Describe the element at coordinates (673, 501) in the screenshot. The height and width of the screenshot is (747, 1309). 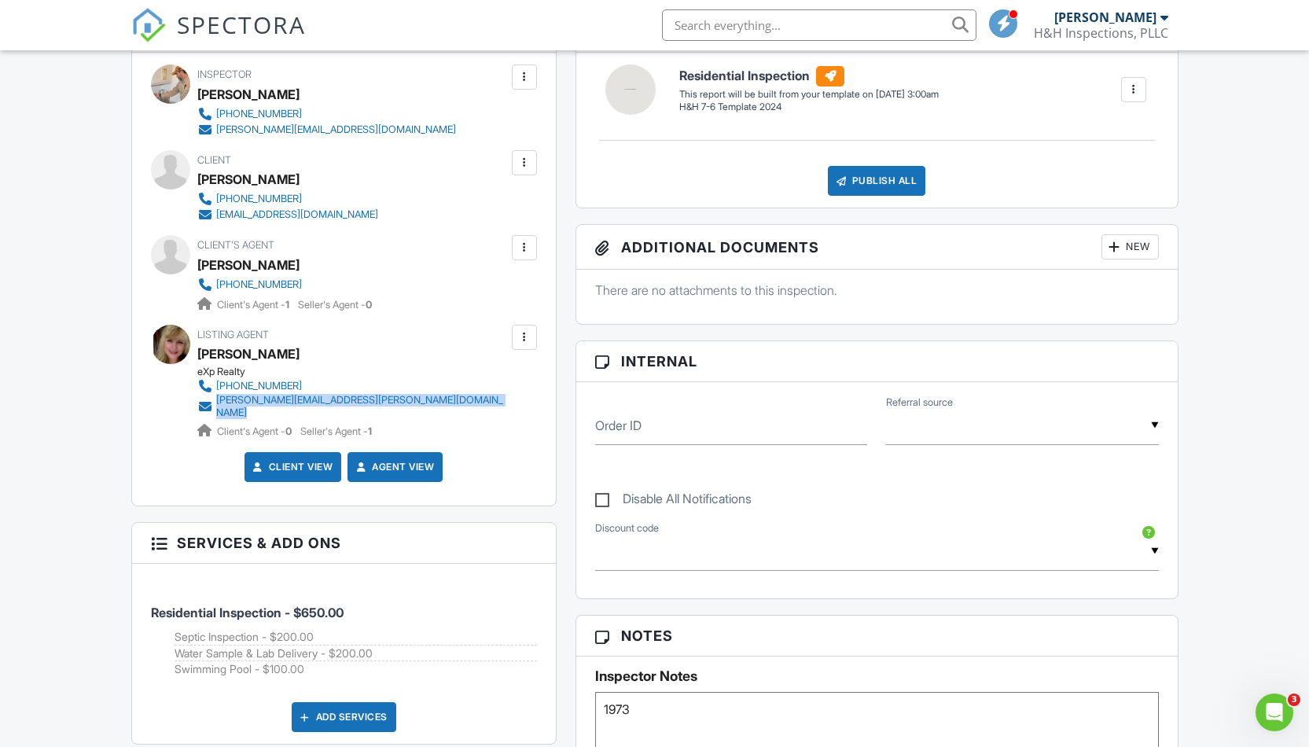
I see `label: Disable All Notifications` at that location.